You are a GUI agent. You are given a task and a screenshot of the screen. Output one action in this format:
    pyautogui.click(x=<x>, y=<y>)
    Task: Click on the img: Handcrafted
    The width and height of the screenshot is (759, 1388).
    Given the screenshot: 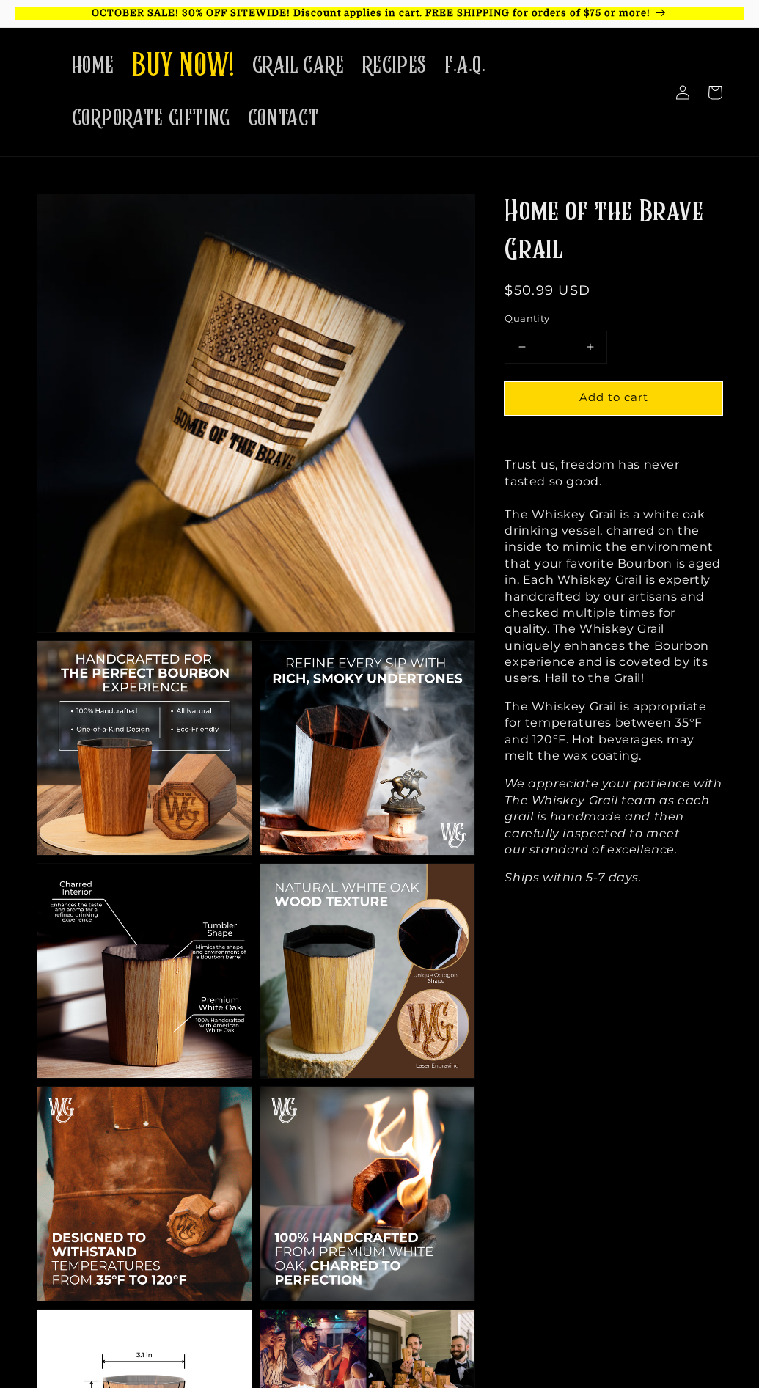 What is the action you would take?
    pyautogui.click(x=367, y=1193)
    